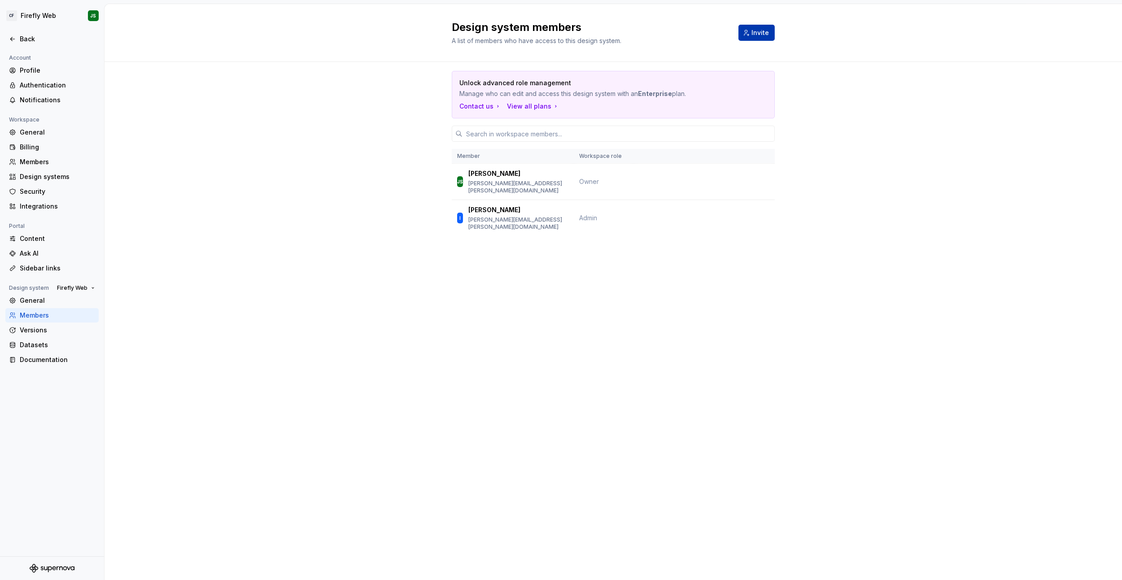 This screenshot has width=1122, height=580. I want to click on div: Sidebar links, so click(57, 268).